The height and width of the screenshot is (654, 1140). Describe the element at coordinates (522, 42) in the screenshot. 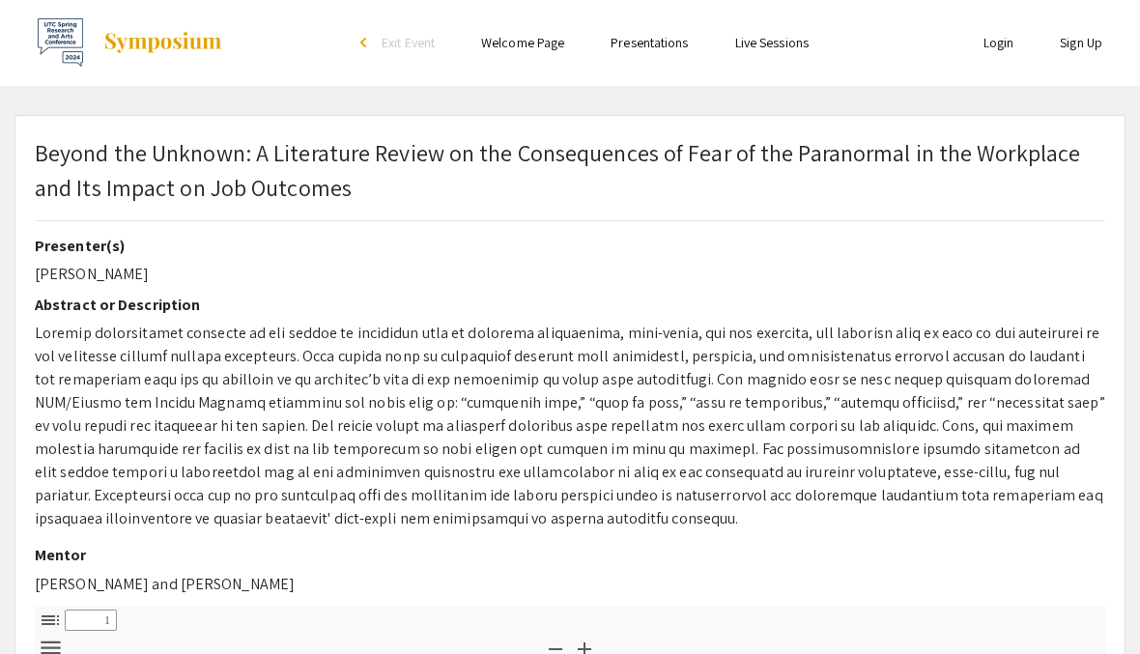

I see `a: Welcome Page` at that location.